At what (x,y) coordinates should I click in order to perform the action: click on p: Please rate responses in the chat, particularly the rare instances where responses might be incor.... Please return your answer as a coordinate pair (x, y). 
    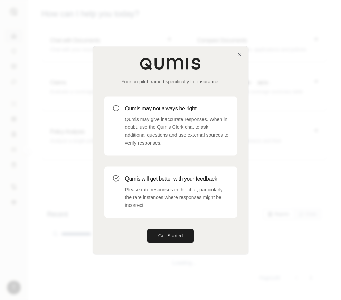
    Looking at the image, I should click on (177, 197).